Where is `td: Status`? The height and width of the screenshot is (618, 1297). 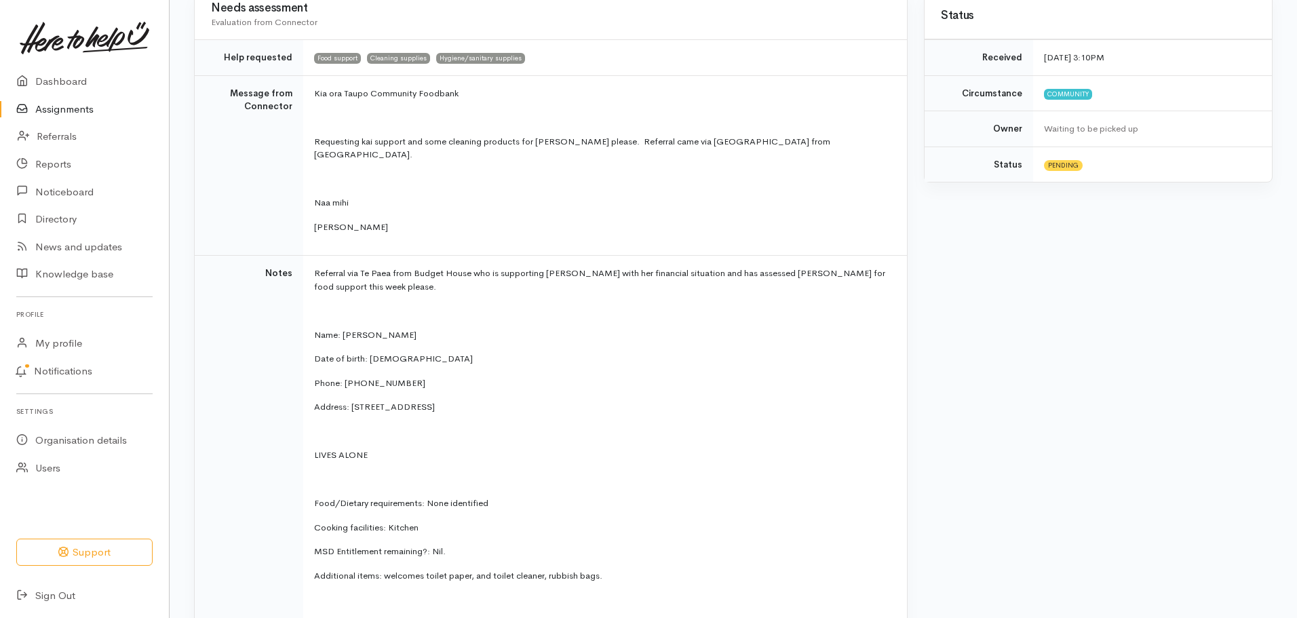
td: Status is located at coordinates (979, 164).